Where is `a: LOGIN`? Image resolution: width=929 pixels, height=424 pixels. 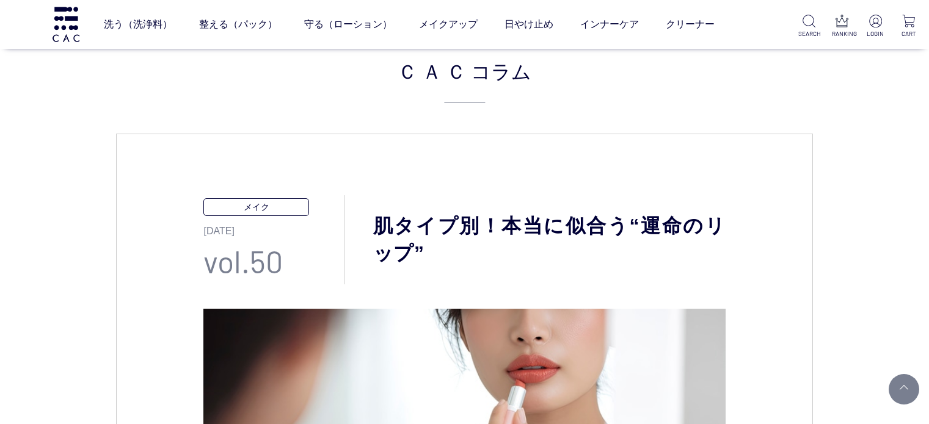 a: LOGIN is located at coordinates (875, 26).